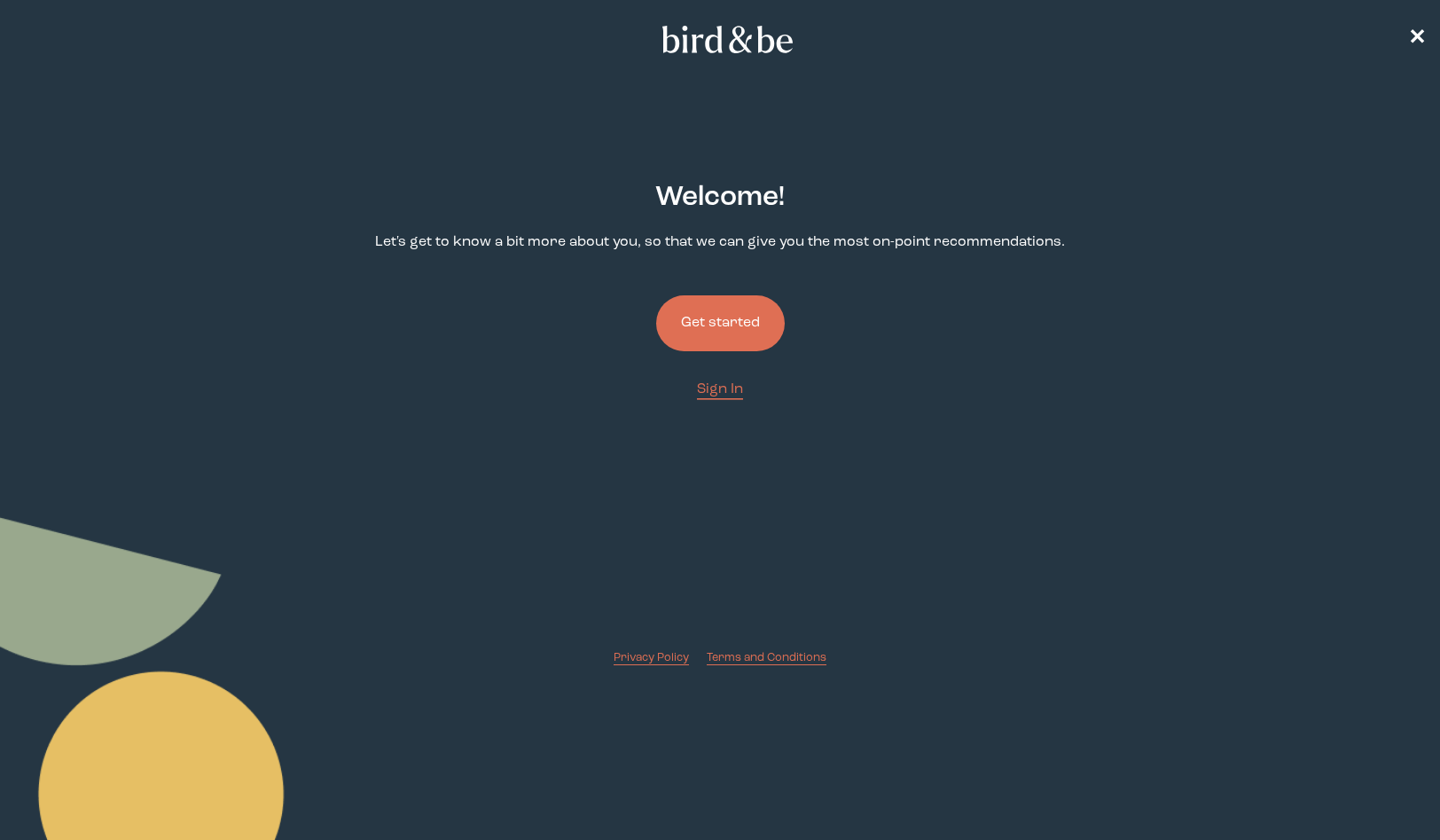 The height and width of the screenshot is (840, 1440). Describe the element at coordinates (766, 657) in the screenshot. I see `a: Terms and Conditions` at that location.